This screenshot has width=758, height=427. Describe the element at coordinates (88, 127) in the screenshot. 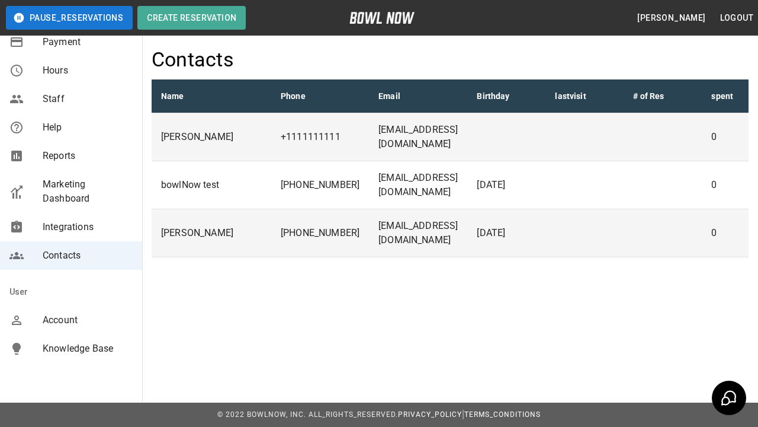

I see `span: Help` at that location.